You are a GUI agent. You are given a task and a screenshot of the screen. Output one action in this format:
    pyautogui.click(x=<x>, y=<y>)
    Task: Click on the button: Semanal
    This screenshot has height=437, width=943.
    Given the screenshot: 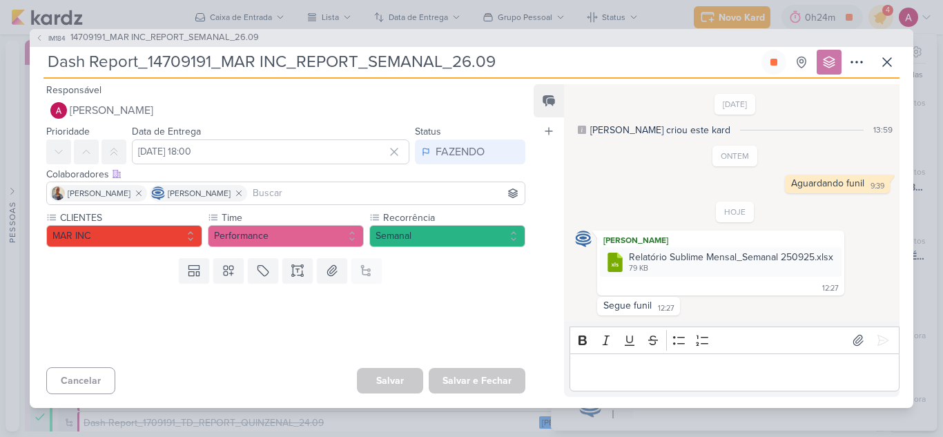 What is the action you would take?
    pyautogui.click(x=447, y=236)
    